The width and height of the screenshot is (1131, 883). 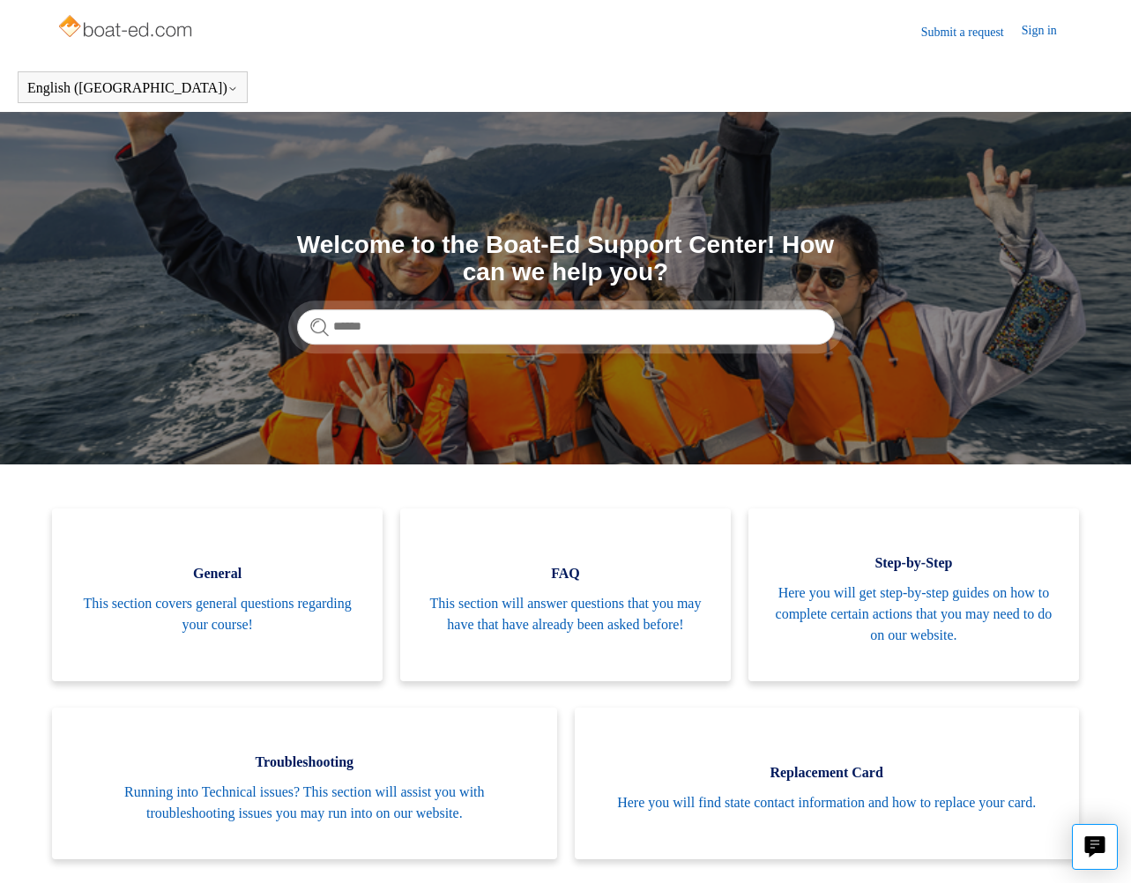 I want to click on input: Search, so click(x=566, y=327).